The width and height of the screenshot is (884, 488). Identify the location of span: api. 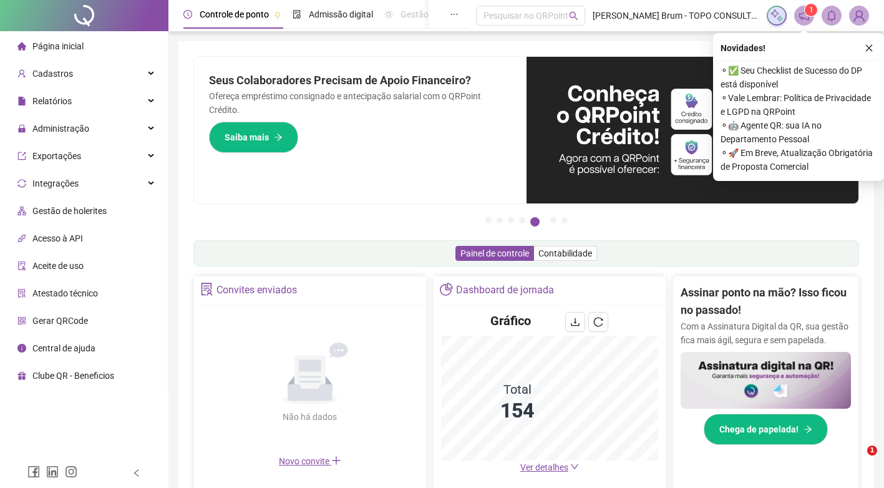
(22, 238).